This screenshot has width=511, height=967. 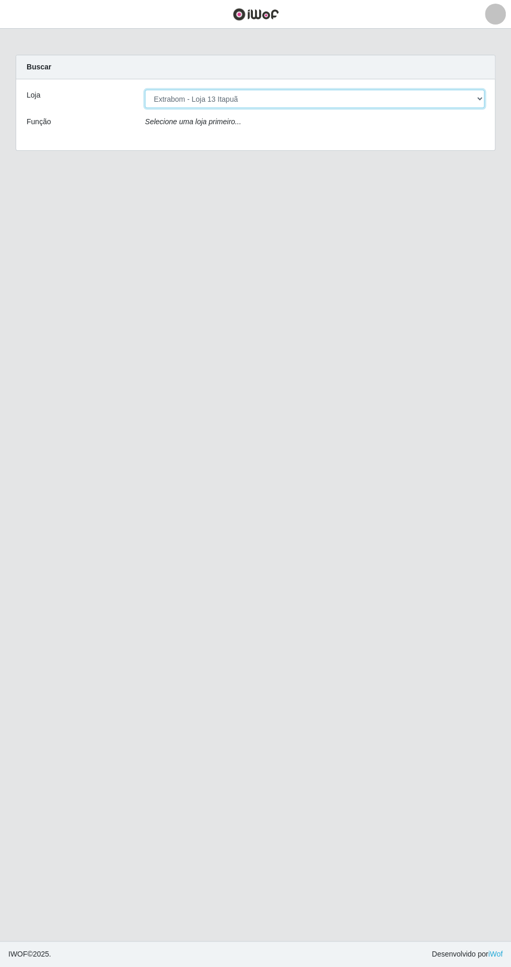 I want to click on img: CoreUI Logo, so click(x=256, y=14).